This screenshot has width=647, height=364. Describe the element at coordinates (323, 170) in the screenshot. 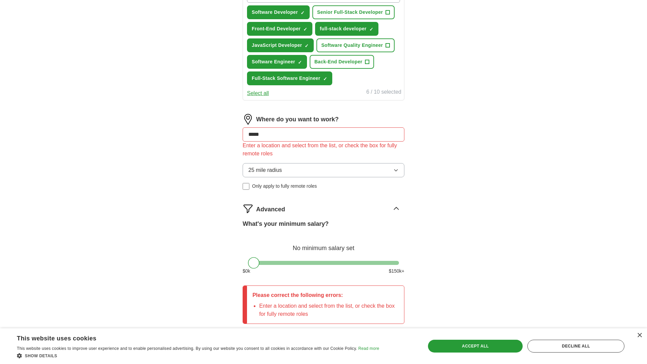

I see `button: 25 mile radius` at that location.